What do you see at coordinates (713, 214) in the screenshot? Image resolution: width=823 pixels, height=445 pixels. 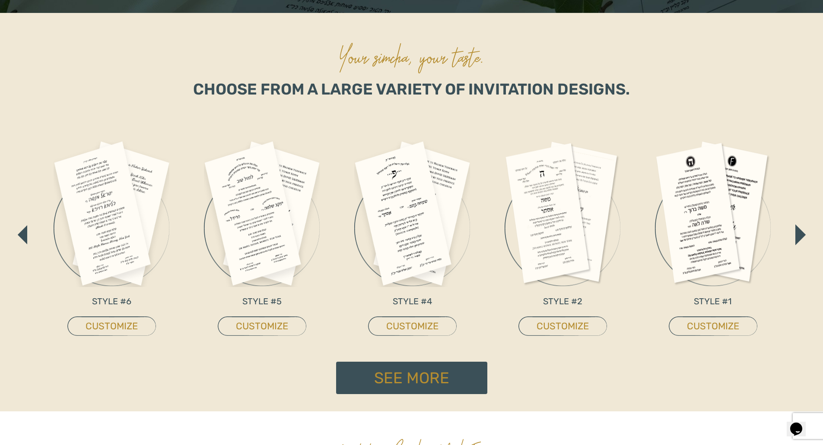 I see `img: invite_1.png` at bounding box center [713, 214].